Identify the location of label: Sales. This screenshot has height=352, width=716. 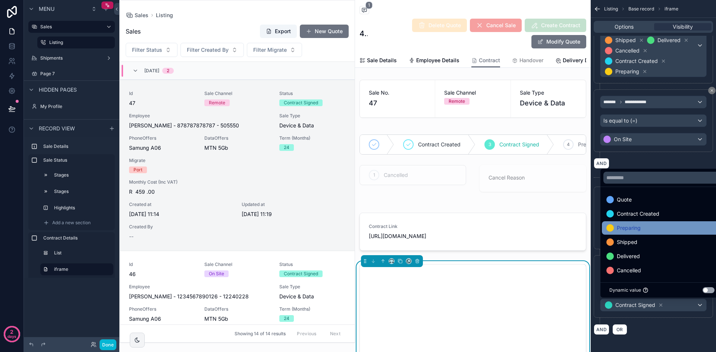
(70, 27).